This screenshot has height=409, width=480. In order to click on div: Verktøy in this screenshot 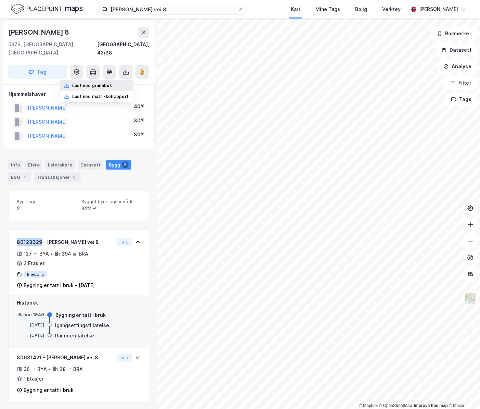, I will do `click(392, 9)`.